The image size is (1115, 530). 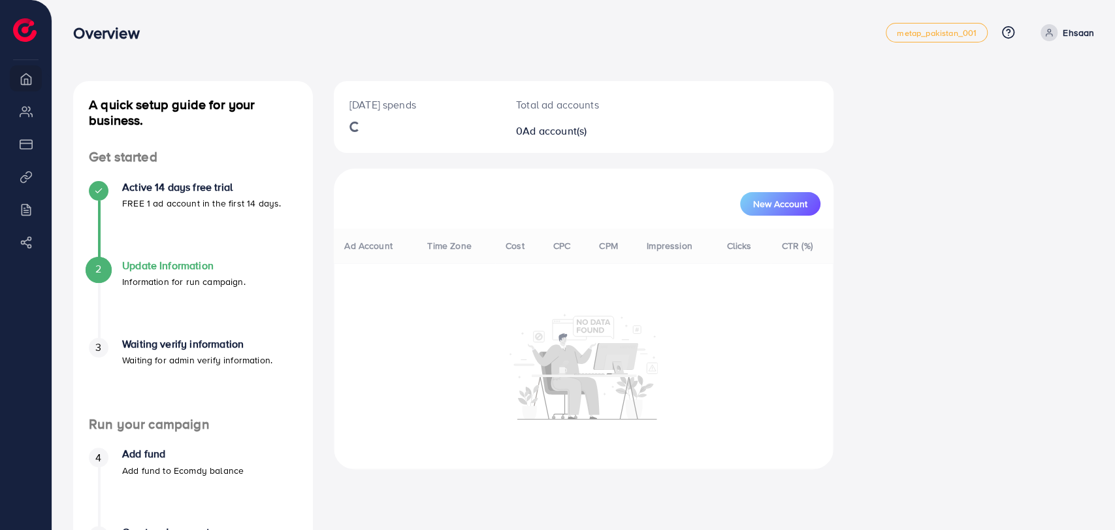 What do you see at coordinates (111, 33) in the screenshot?
I see `h3: Overview` at bounding box center [111, 33].